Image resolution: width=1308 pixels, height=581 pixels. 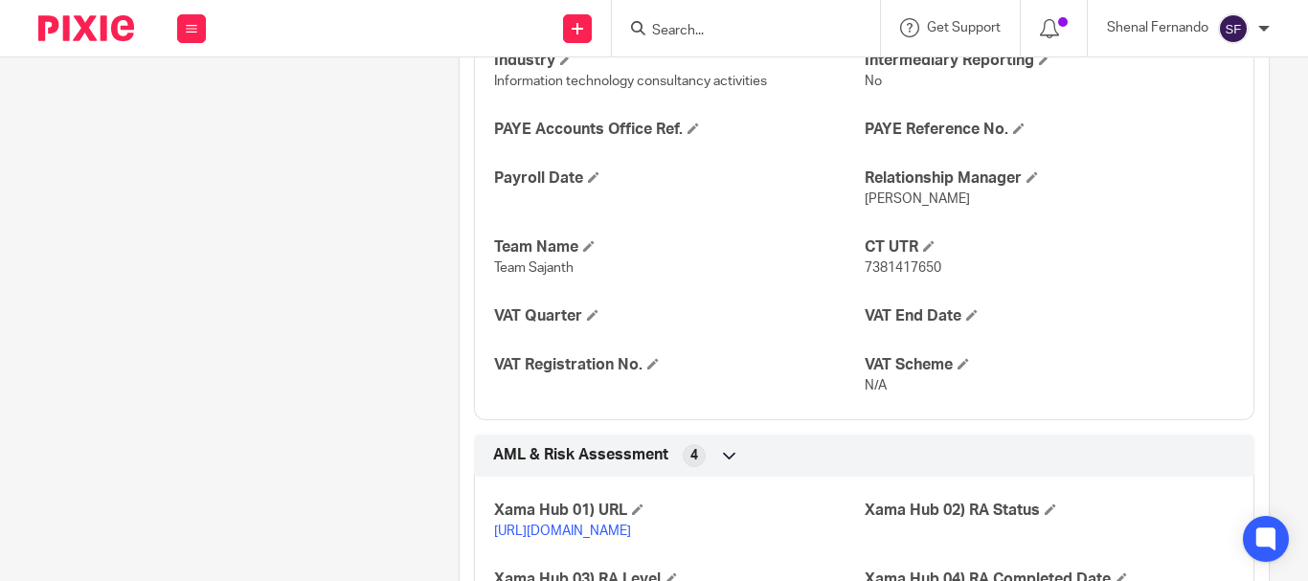 What do you see at coordinates (679, 316) in the screenshot?
I see `h4: VAT Quarter` at bounding box center [679, 316].